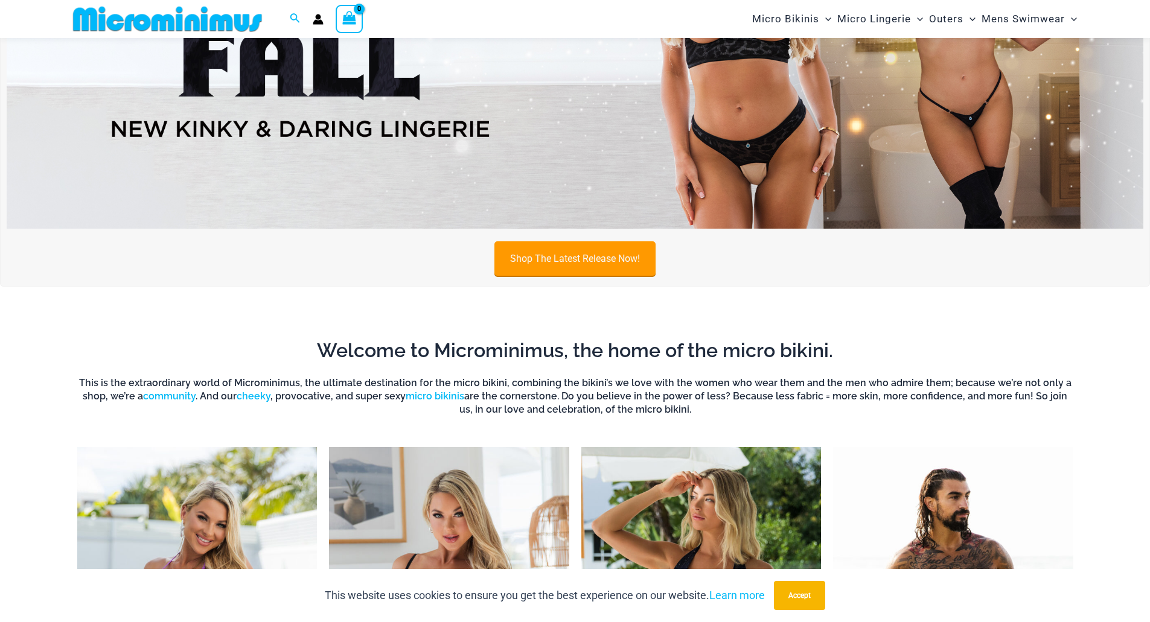 This screenshot has width=1150, height=622. Describe the element at coordinates (350, 19) in the screenshot. I see `a: View Shopping Cart, empty` at that location.